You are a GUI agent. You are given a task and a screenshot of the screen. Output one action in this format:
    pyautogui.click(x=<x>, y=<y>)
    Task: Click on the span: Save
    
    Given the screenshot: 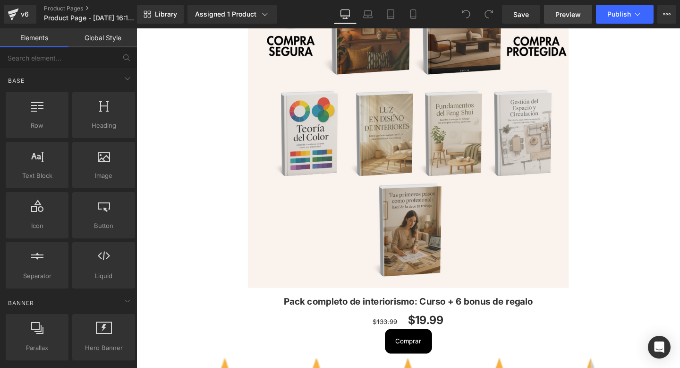 What is the action you would take?
    pyautogui.click(x=521, y=14)
    